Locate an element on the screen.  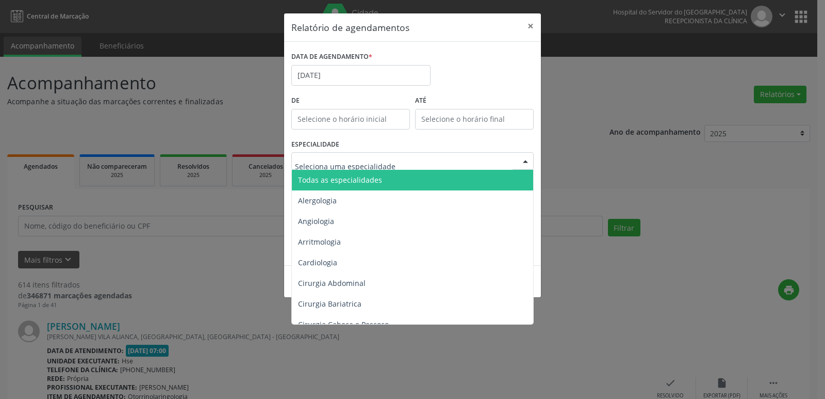
span: Cirurgia Bariatrica is located at coordinates (330, 303).